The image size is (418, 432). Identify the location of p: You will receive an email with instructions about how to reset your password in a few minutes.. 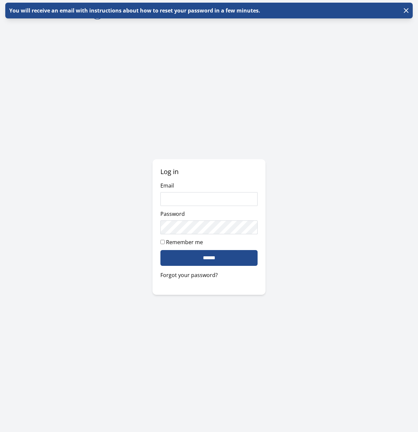
(134, 11).